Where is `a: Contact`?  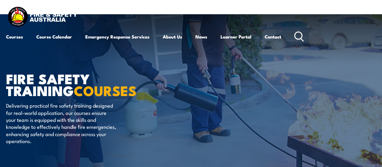 a: Contact is located at coordinates (273, 37).